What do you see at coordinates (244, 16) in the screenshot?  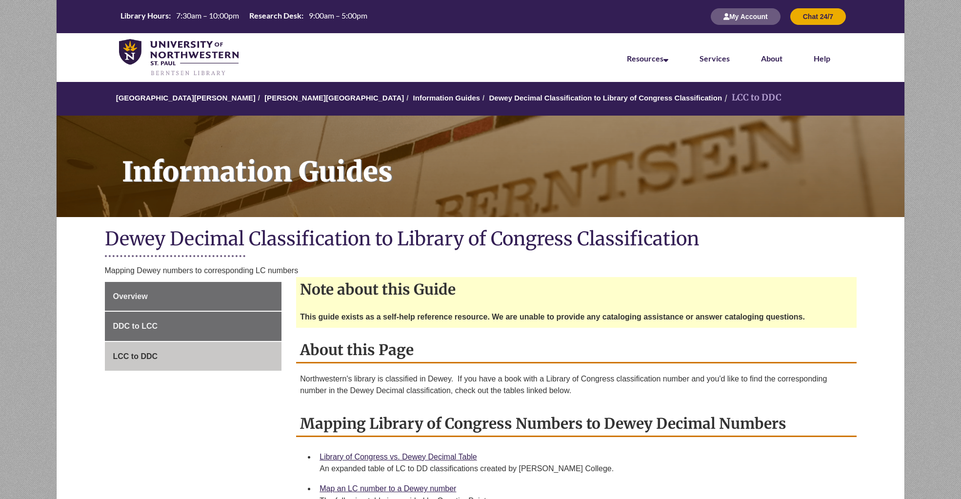 I see `table: Hours Today` at bounding box center [244, 16].